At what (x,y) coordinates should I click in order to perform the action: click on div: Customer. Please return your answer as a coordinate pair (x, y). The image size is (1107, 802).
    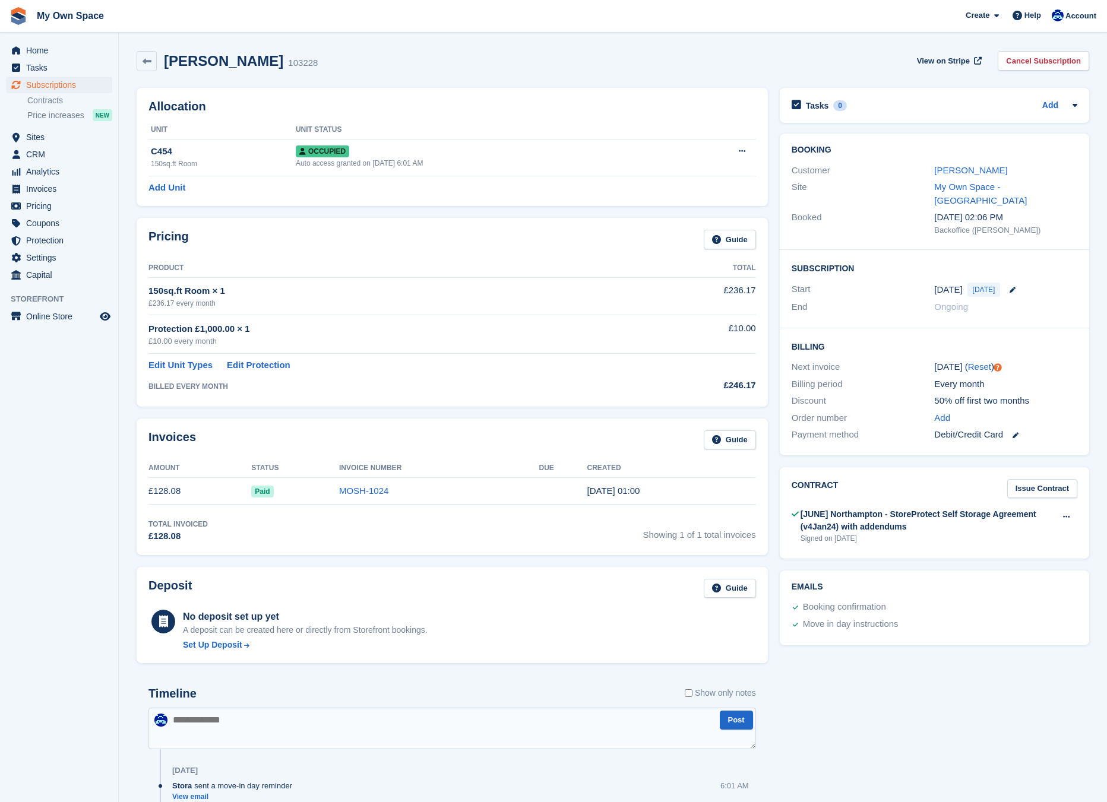
    Looking at the image, I should click on (863, 170).